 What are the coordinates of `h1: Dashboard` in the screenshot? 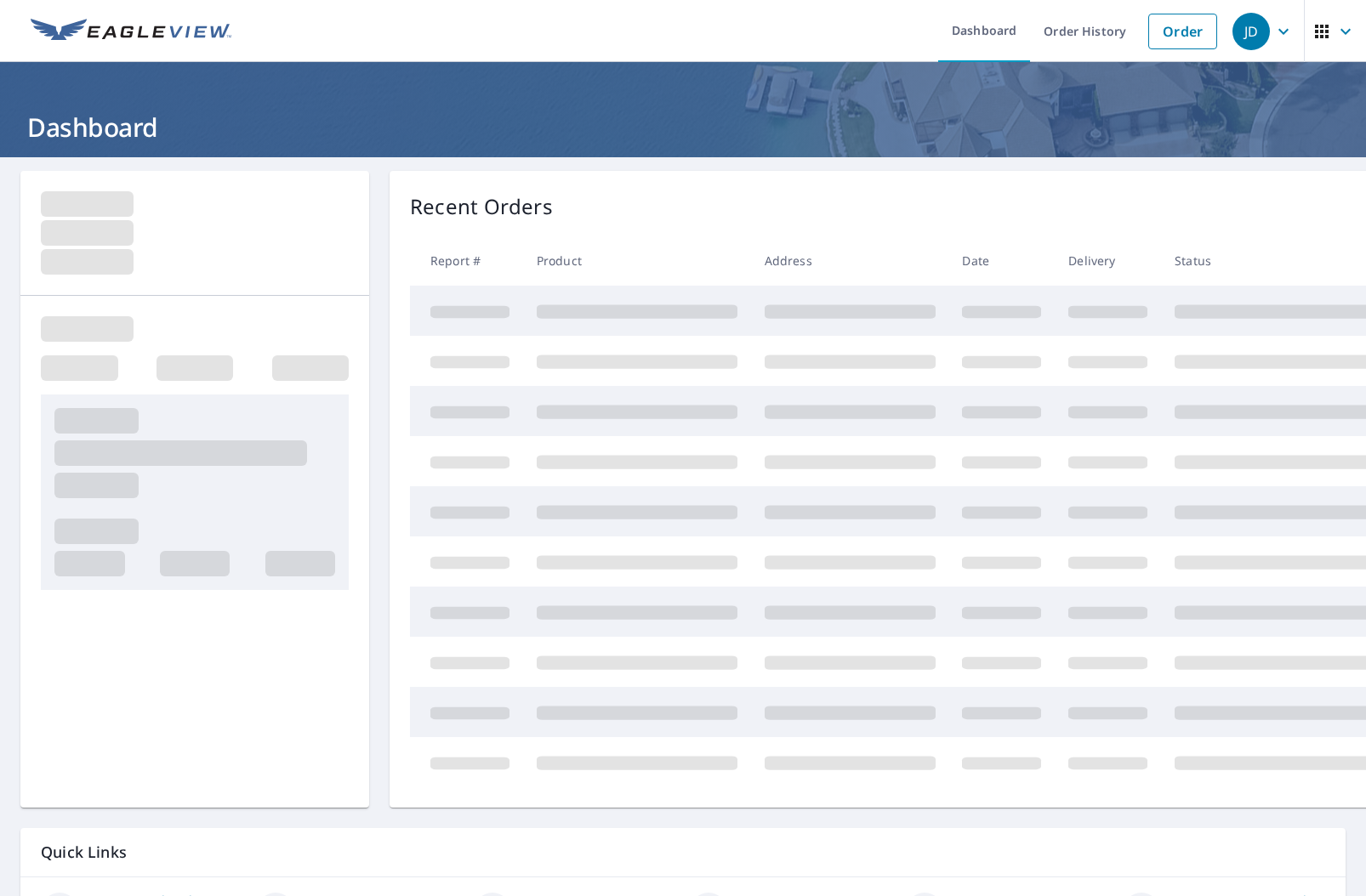 It's located at (683, 126).